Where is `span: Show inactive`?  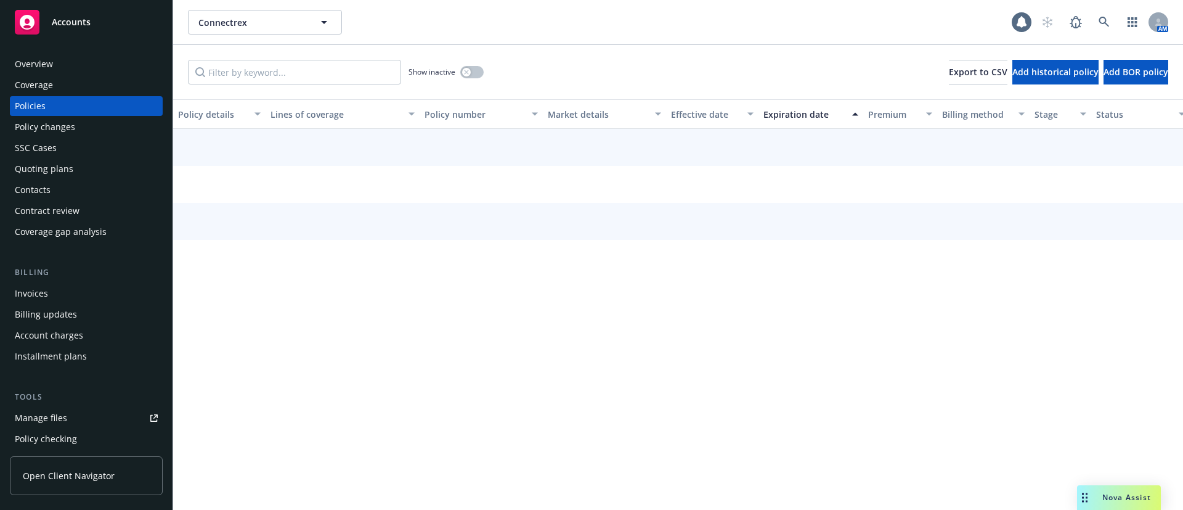
span: Show inactive is located at coordinates (432, 71).